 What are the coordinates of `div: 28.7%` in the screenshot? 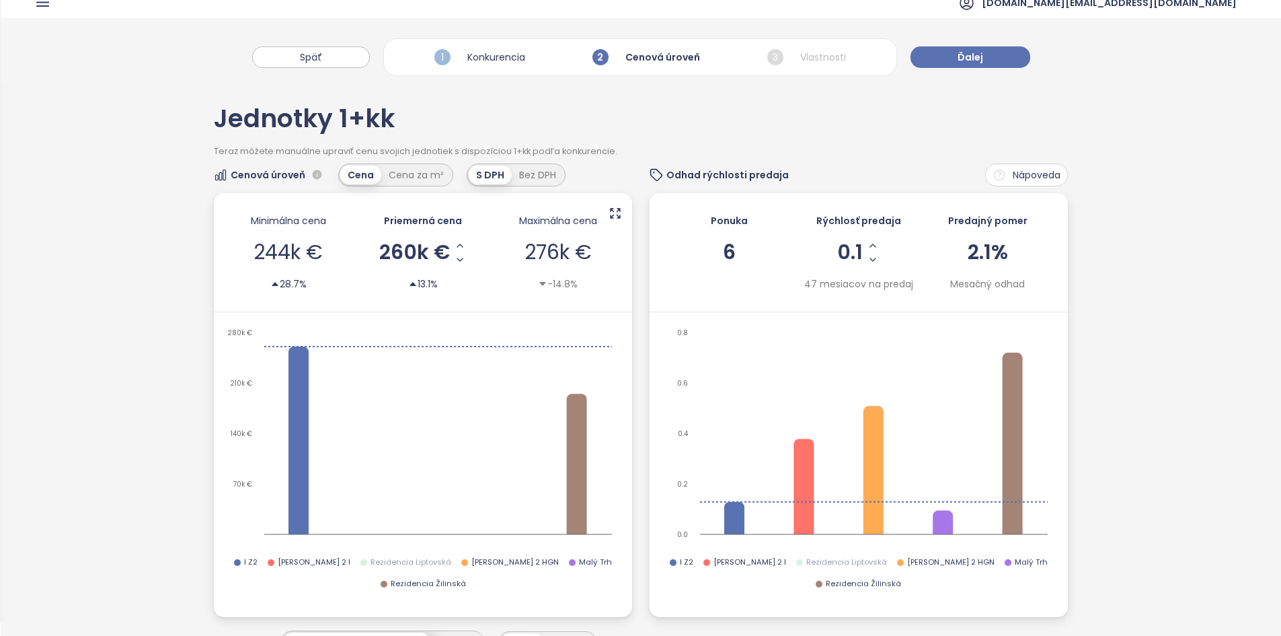 It's located at (289, 284).